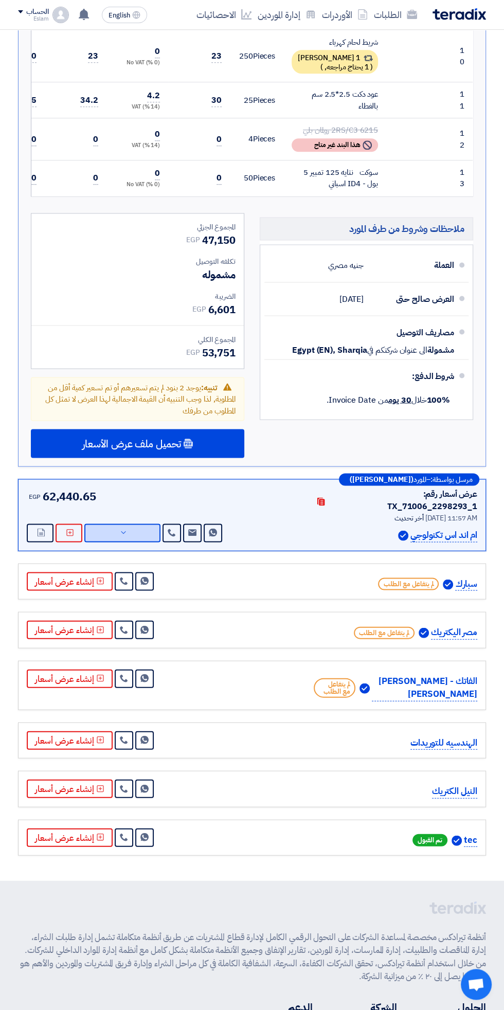  I want to click on span: 62,440.65, so click(69, 496).